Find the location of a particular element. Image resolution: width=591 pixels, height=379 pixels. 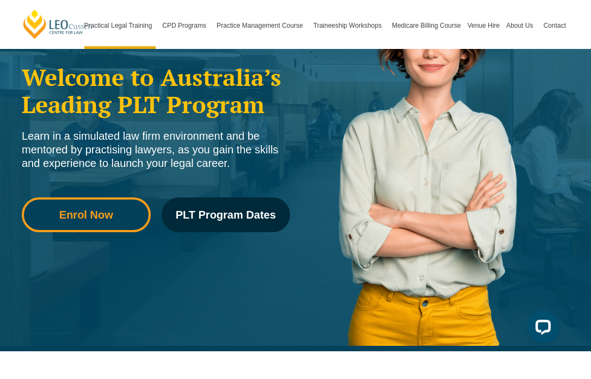

a: Practice Management Course is located at coordinates (262, 26).